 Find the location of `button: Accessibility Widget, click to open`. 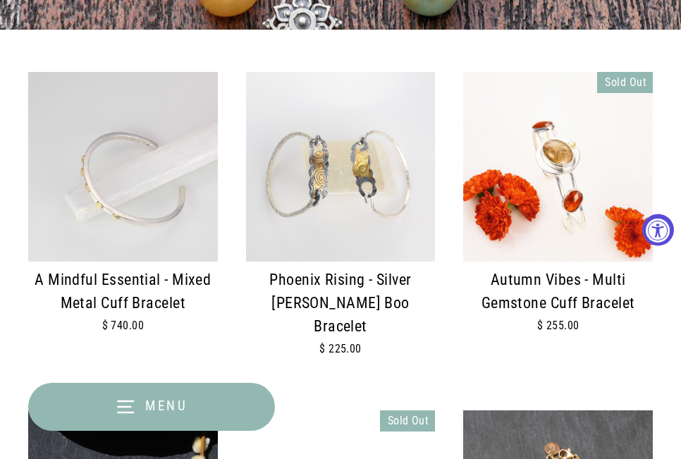

button: Accessibility Widget, click to open is located at coordinates (658, 229).